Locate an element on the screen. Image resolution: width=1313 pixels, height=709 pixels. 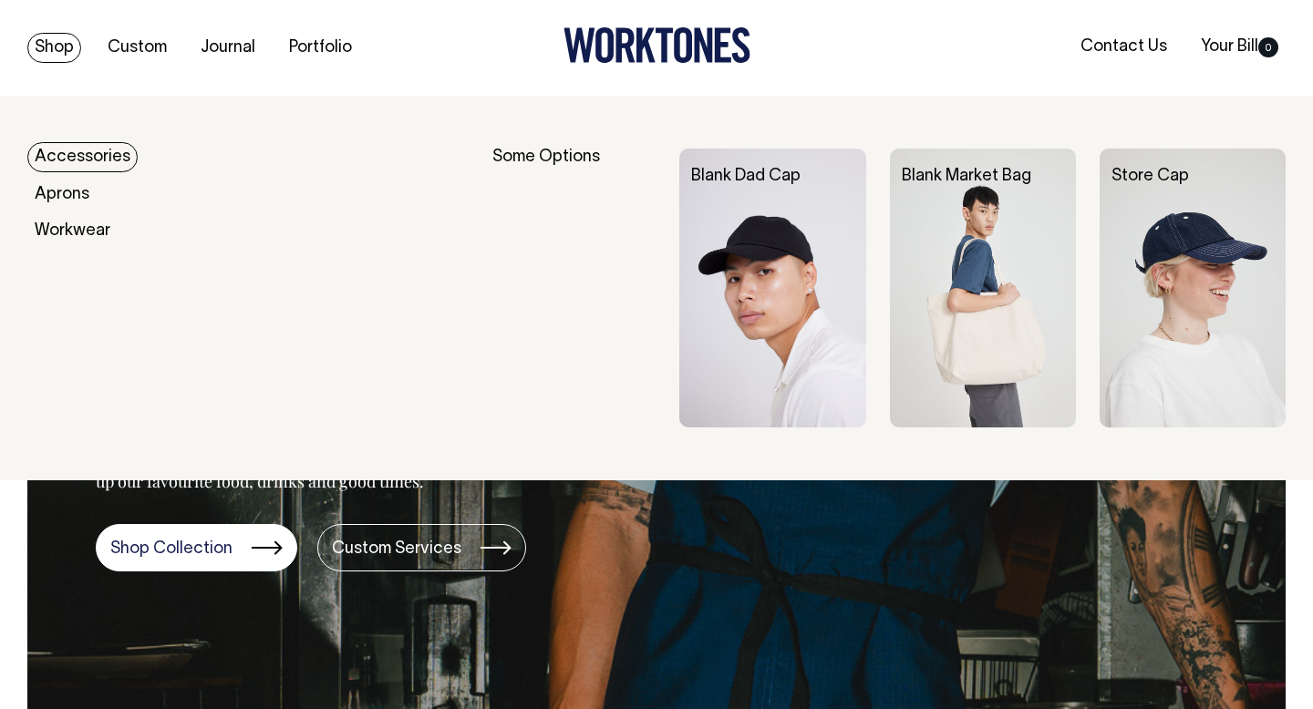
a: Shop Collection is located at coordinates (196, 548).